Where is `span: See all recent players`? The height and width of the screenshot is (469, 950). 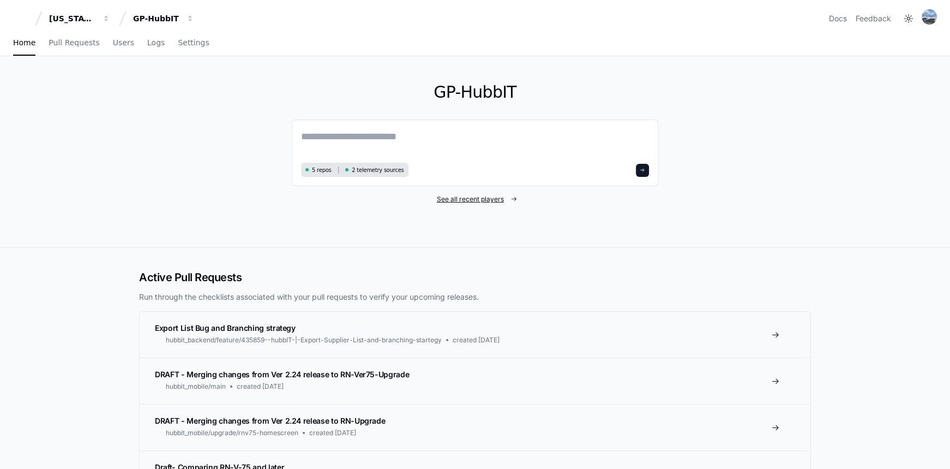 span: See all recent players is located at coordinates (470, 199).